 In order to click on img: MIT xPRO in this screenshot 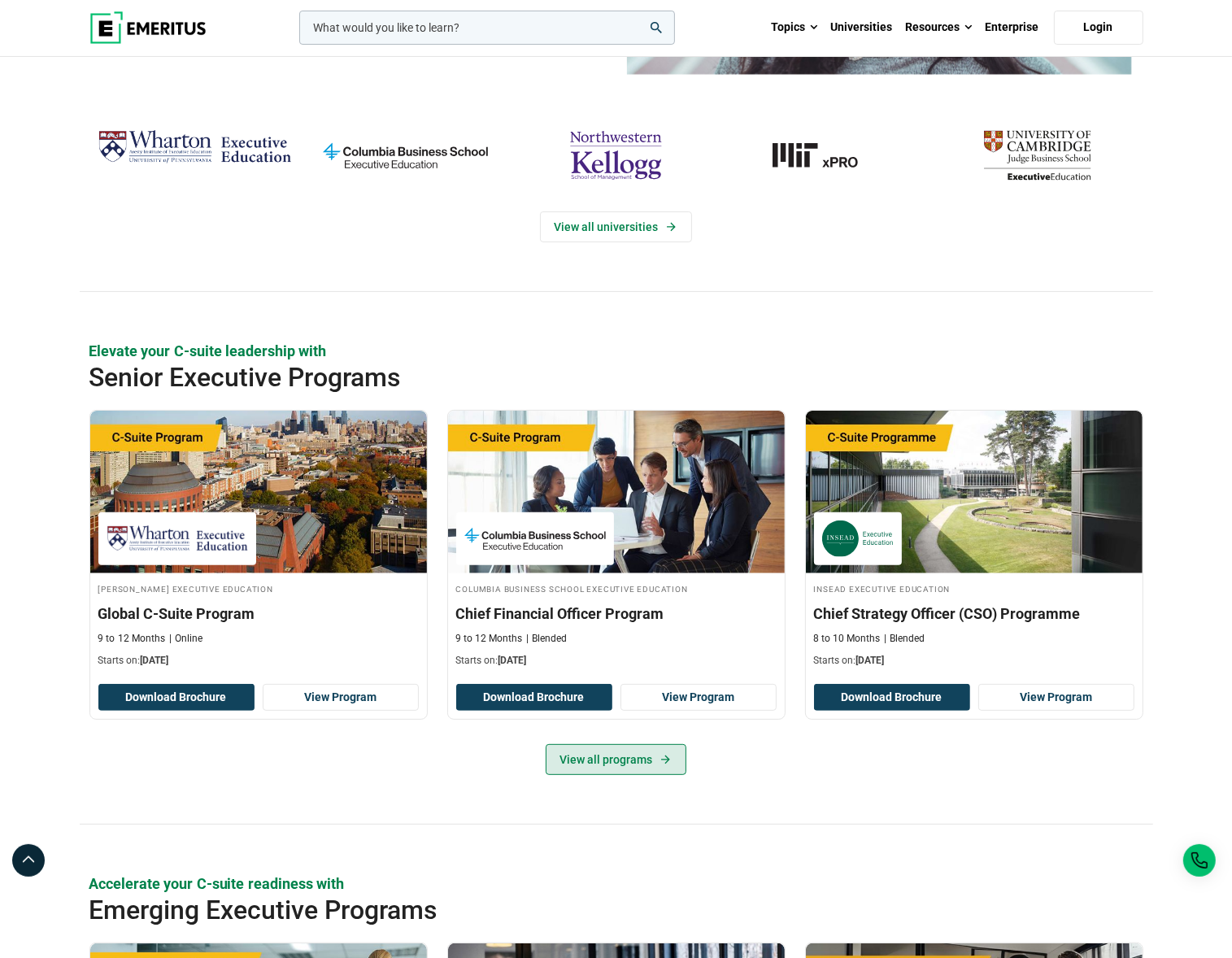, I will do `click(826, 155)`.